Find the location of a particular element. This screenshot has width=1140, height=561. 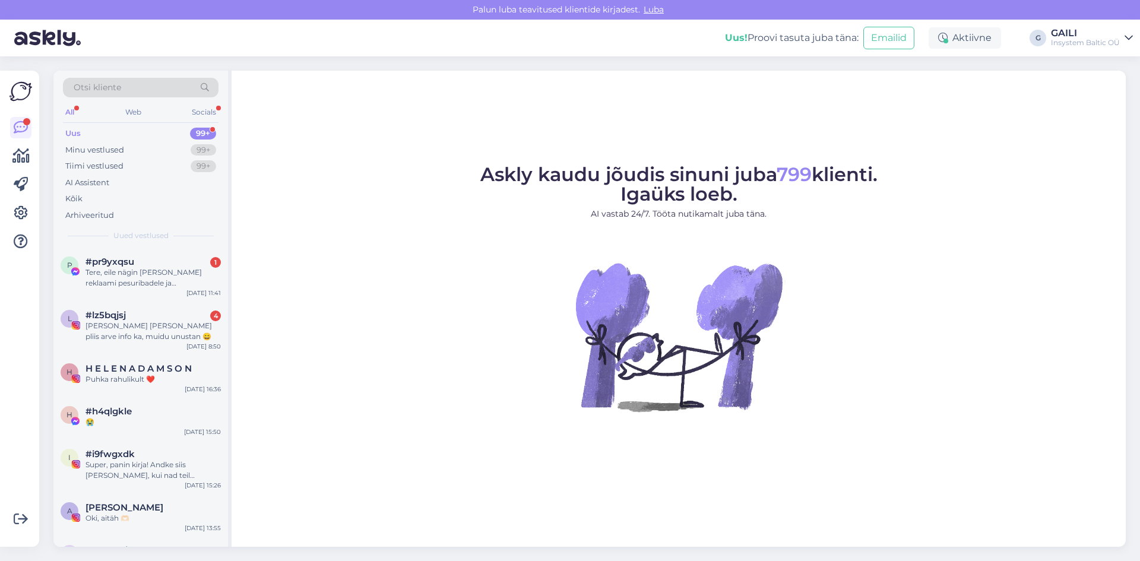

span: #i9fwgxdk is located at coordinates (110, 454).